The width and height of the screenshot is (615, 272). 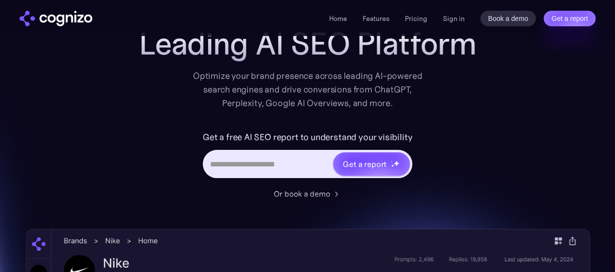 I want to click on a: Features, so click(x=376, y=18).